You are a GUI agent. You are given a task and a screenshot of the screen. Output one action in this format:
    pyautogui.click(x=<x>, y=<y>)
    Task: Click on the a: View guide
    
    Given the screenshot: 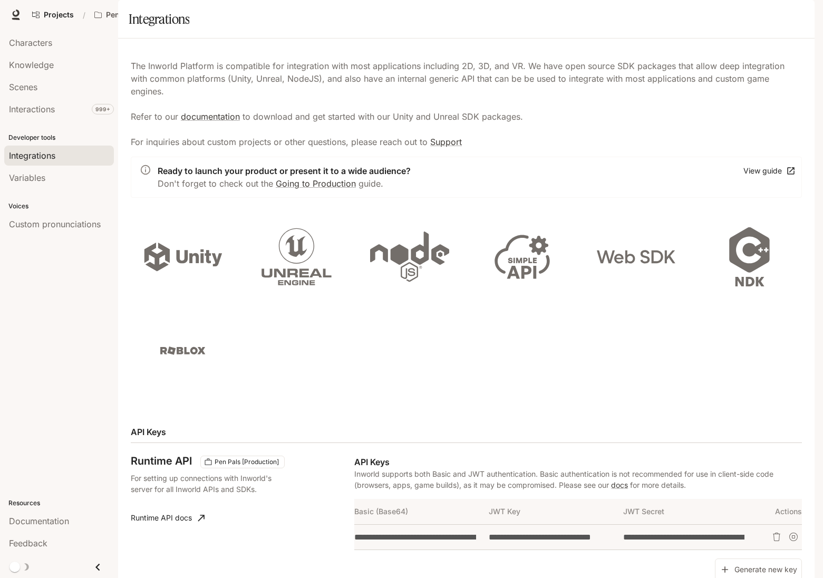 What is the action you would take?
    pyautogui.click(x=769, y=171)
    